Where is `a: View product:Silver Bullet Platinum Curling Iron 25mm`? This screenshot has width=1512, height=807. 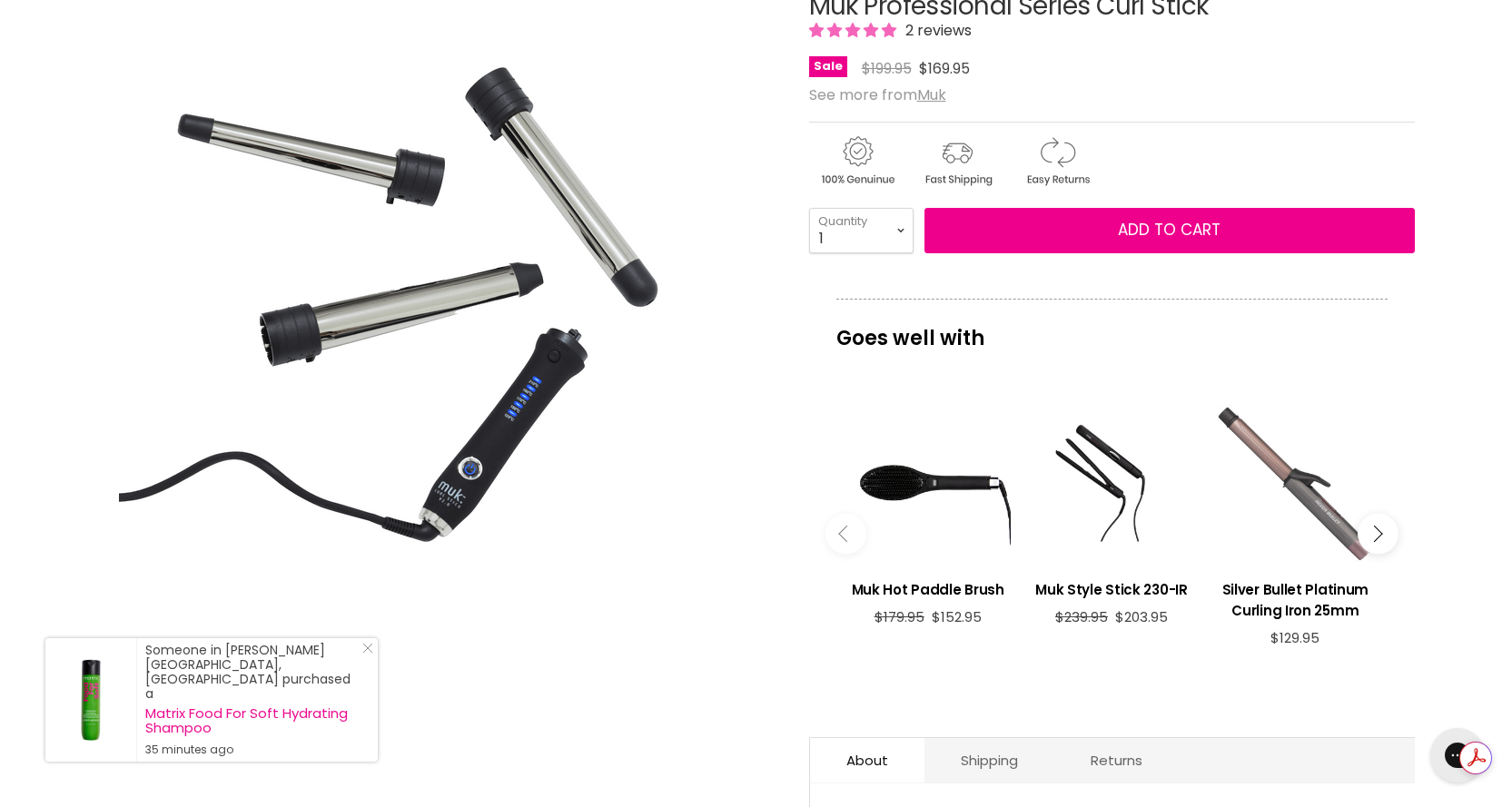 a: View product:Silver Bullet Platinum Curling Iron 25mm is located at coordinates (1295, 598).